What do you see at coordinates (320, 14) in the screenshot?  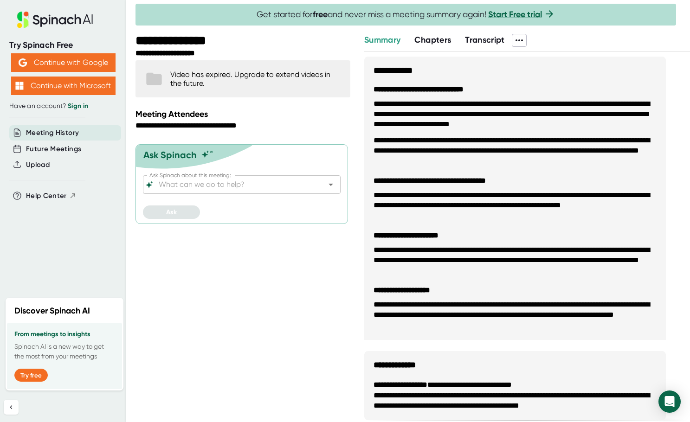 I see `b: free` at bounding box center [320, 14].